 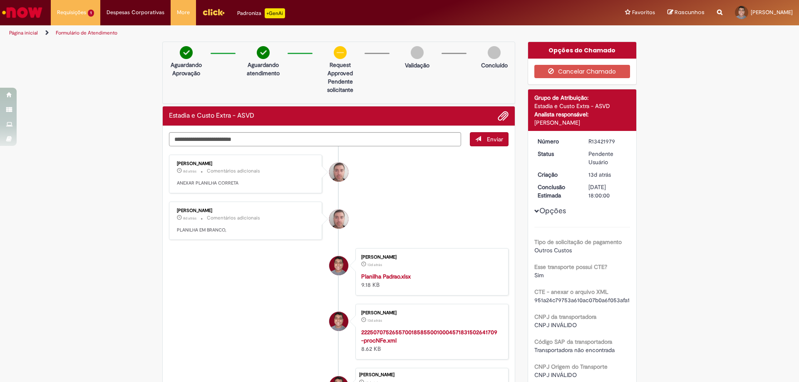 I want to click on span: Favoritos, so click(x=643, y=12).